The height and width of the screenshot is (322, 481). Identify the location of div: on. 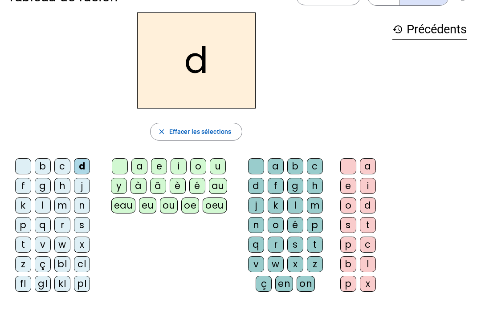
(305, 284).